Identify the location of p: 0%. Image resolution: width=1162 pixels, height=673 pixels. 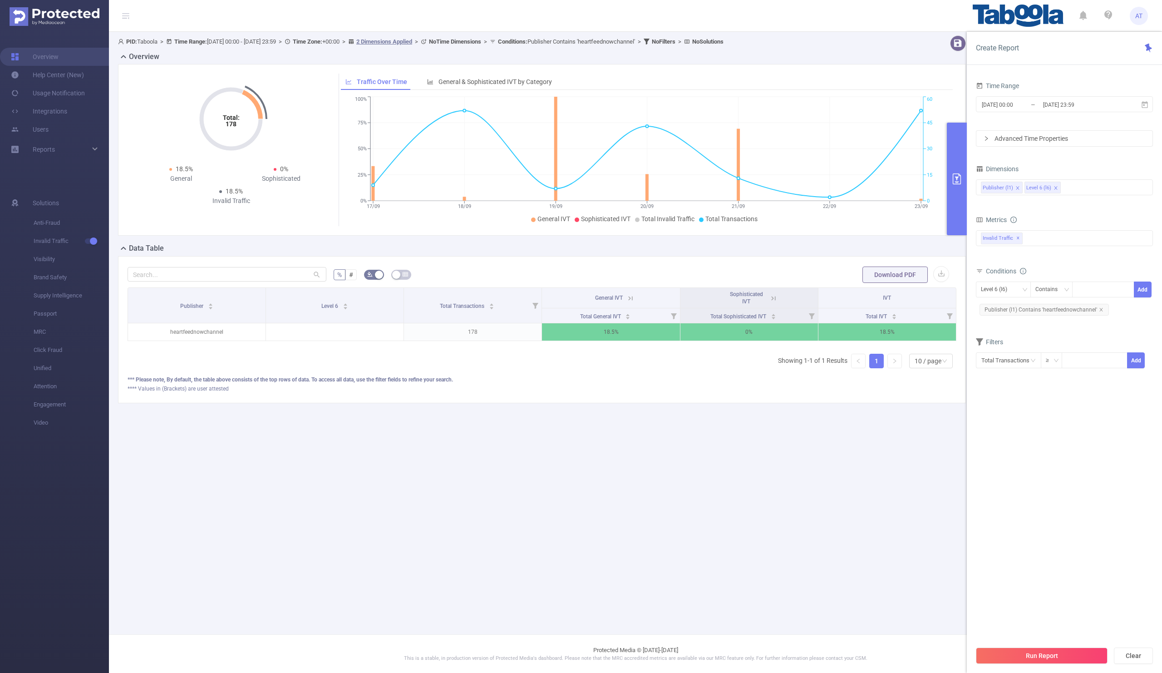
(749, 332).